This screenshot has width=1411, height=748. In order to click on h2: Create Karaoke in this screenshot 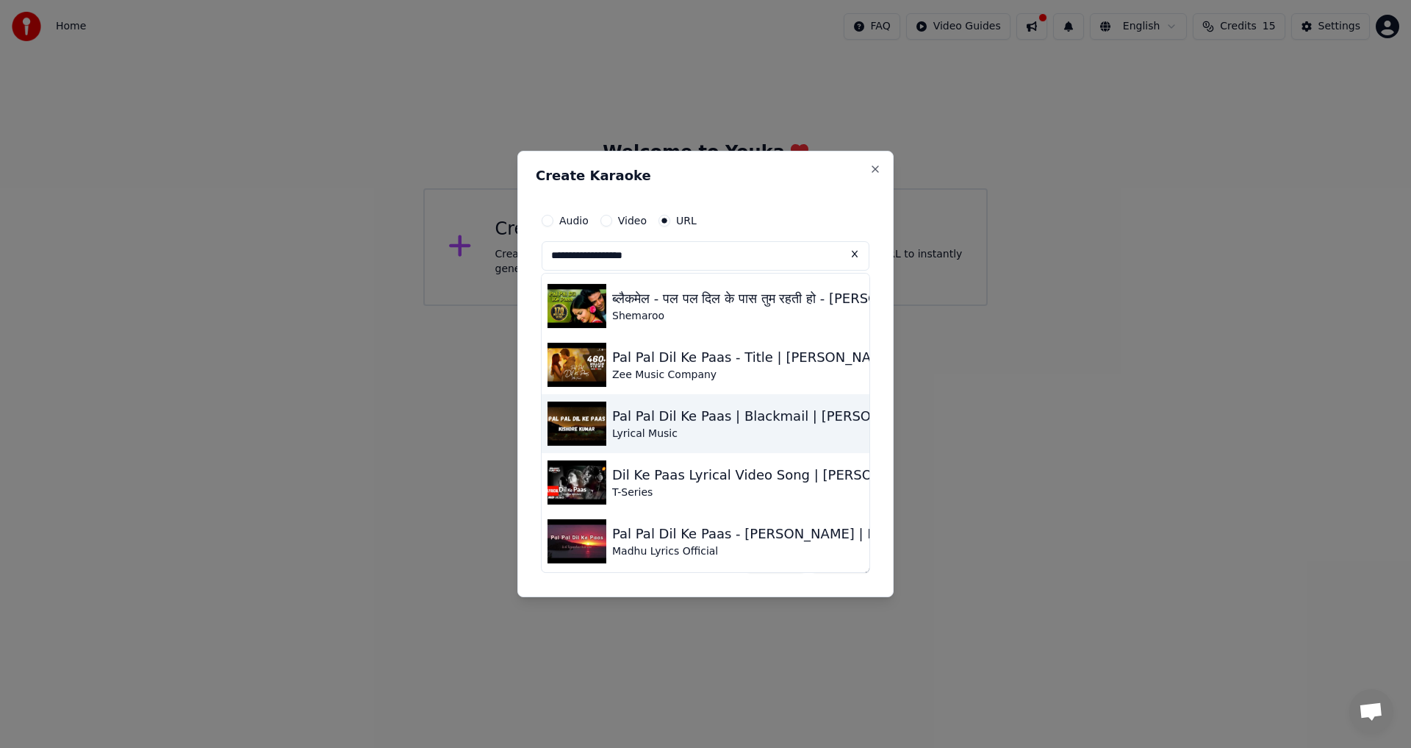, I will do `click(706, 176)`.